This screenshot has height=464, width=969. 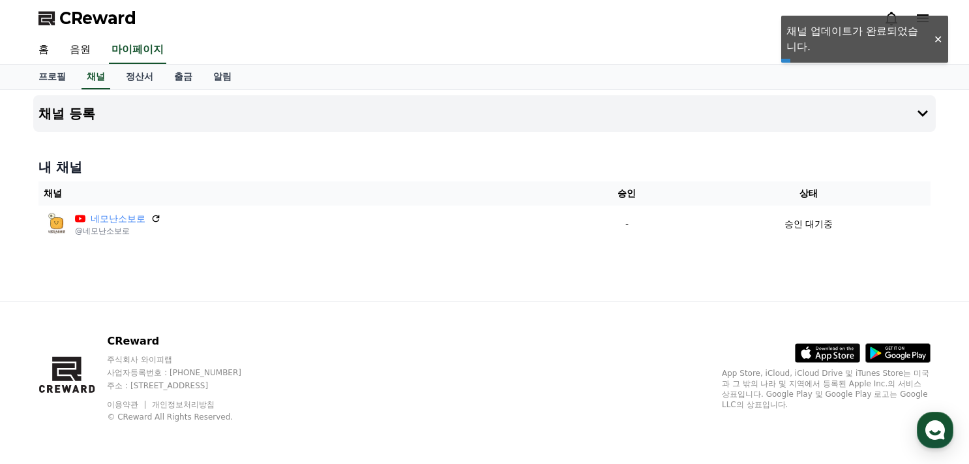 I want to click on p: © CReward All Rights Reserved., so click(x=187, y=417).